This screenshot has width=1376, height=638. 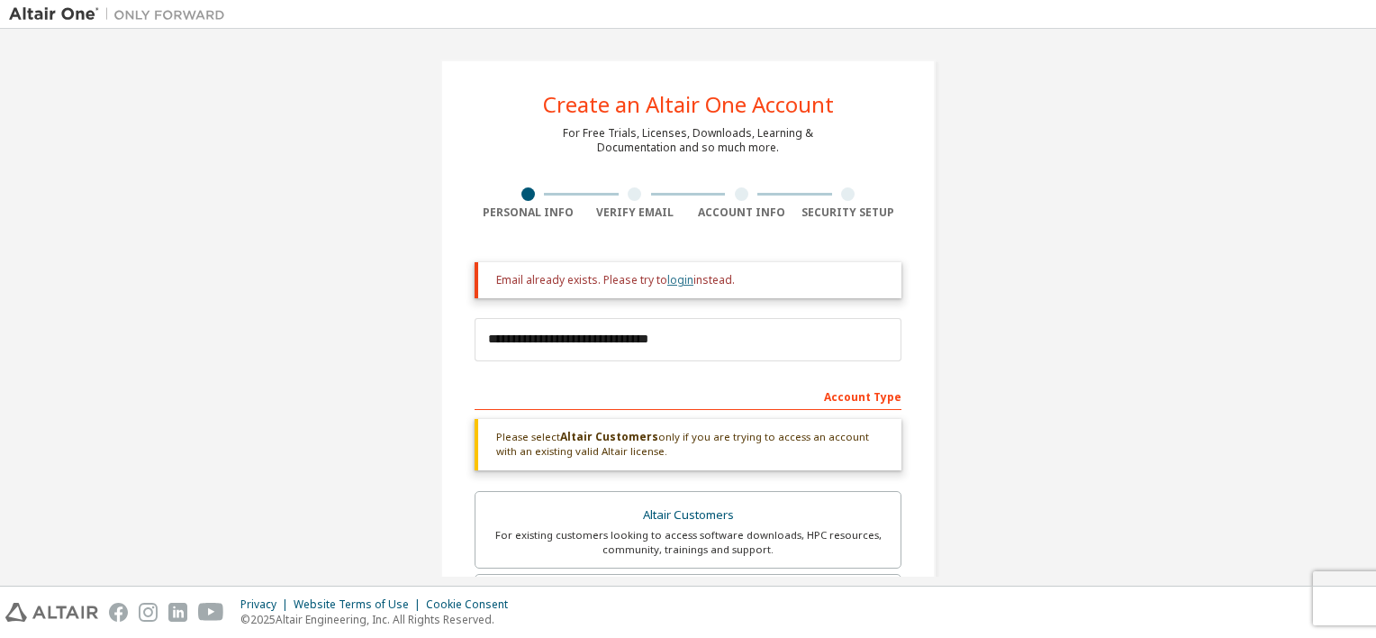 I want to click on div: Account Type, so click(x=688, y=395).